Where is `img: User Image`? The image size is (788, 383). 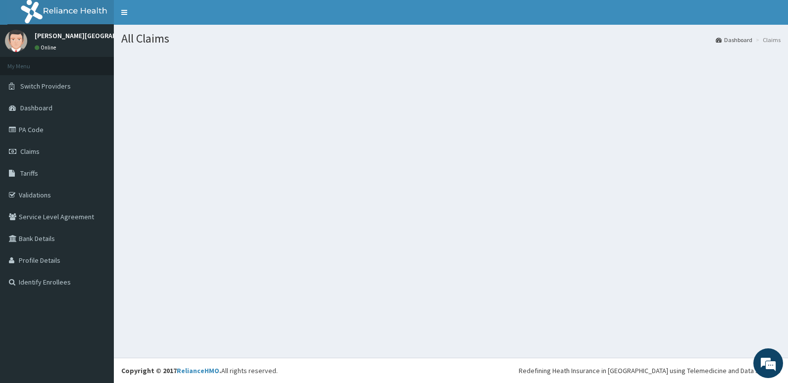 img: User Image is located at coordinates (16, 41).